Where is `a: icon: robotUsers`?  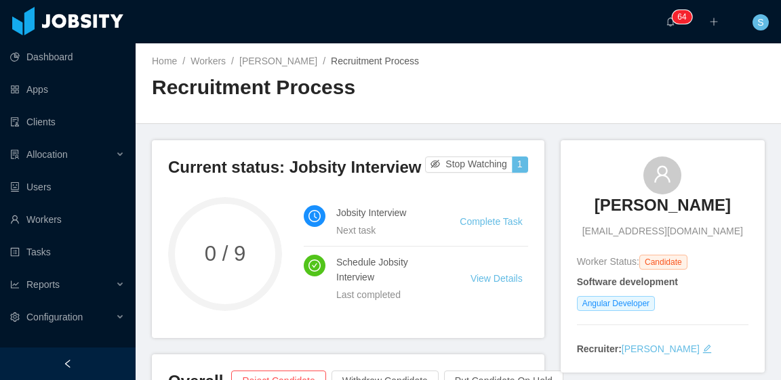 a: icon: robotUsers is located at coordinates (67, 187).